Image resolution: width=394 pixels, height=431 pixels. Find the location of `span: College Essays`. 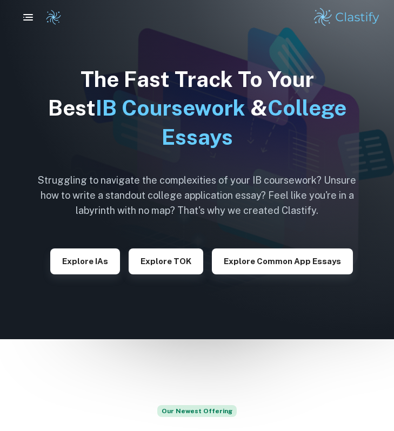

span: College Essays is located at coordinates (254, 122).